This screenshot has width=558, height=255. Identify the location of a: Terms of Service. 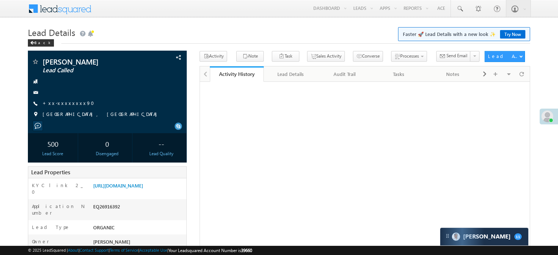
(124, 250).